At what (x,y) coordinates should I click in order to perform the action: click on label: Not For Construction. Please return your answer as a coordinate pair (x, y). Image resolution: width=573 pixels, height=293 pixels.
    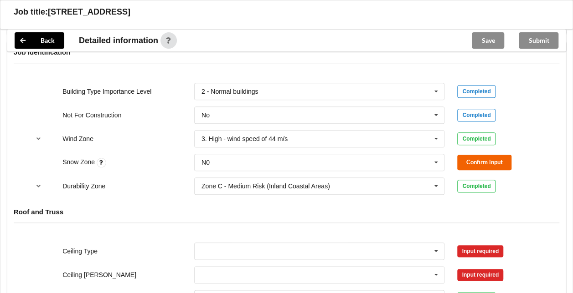
    Looking at the image, I should click on (92, 115).